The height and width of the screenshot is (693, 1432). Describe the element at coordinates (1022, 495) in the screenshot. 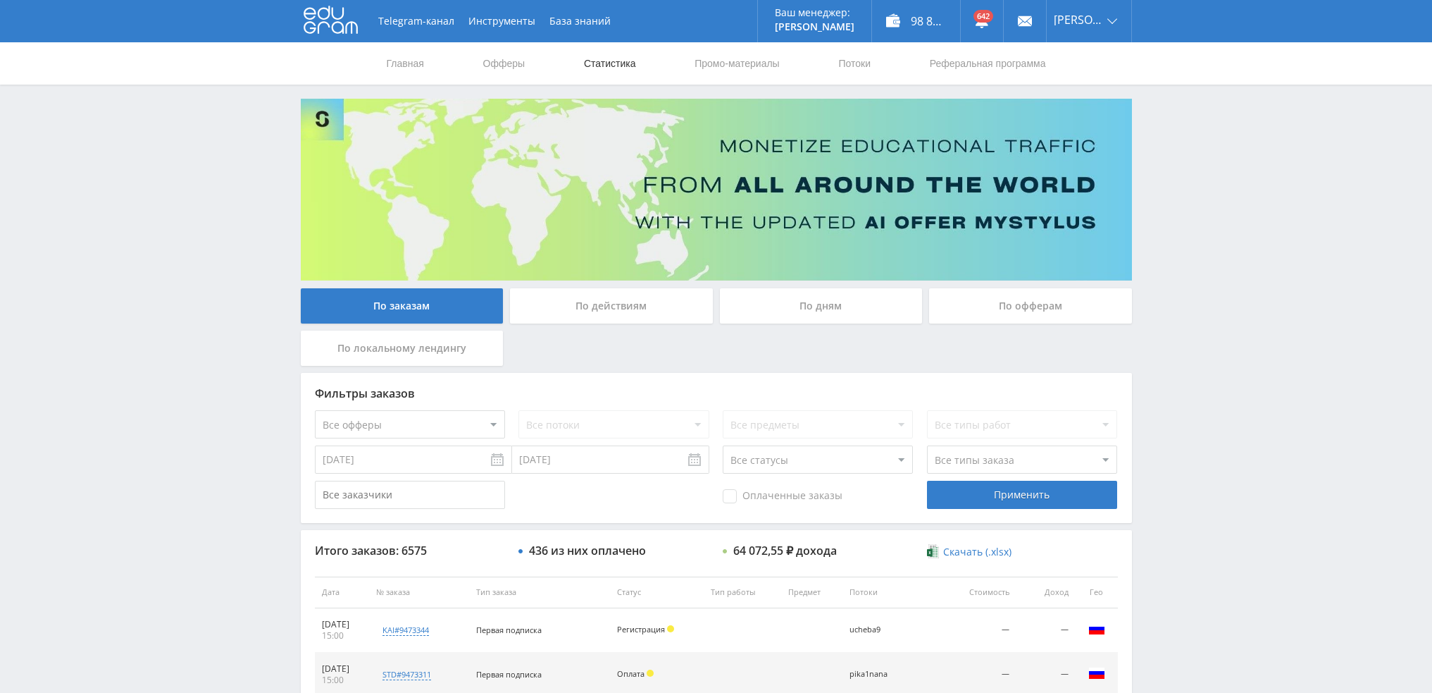

I see `div: Применить` at that location.